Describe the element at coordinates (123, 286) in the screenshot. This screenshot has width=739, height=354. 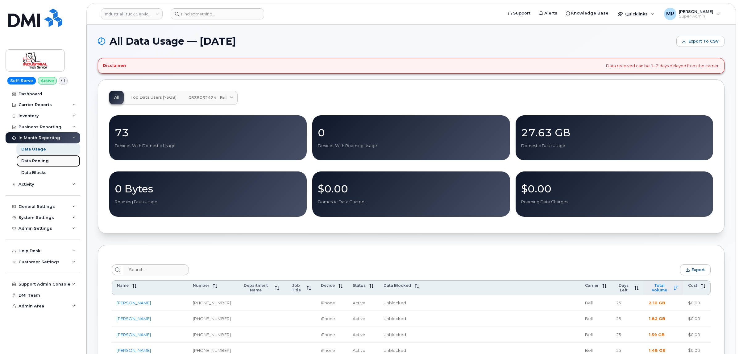
I see `span: Name` at that location.